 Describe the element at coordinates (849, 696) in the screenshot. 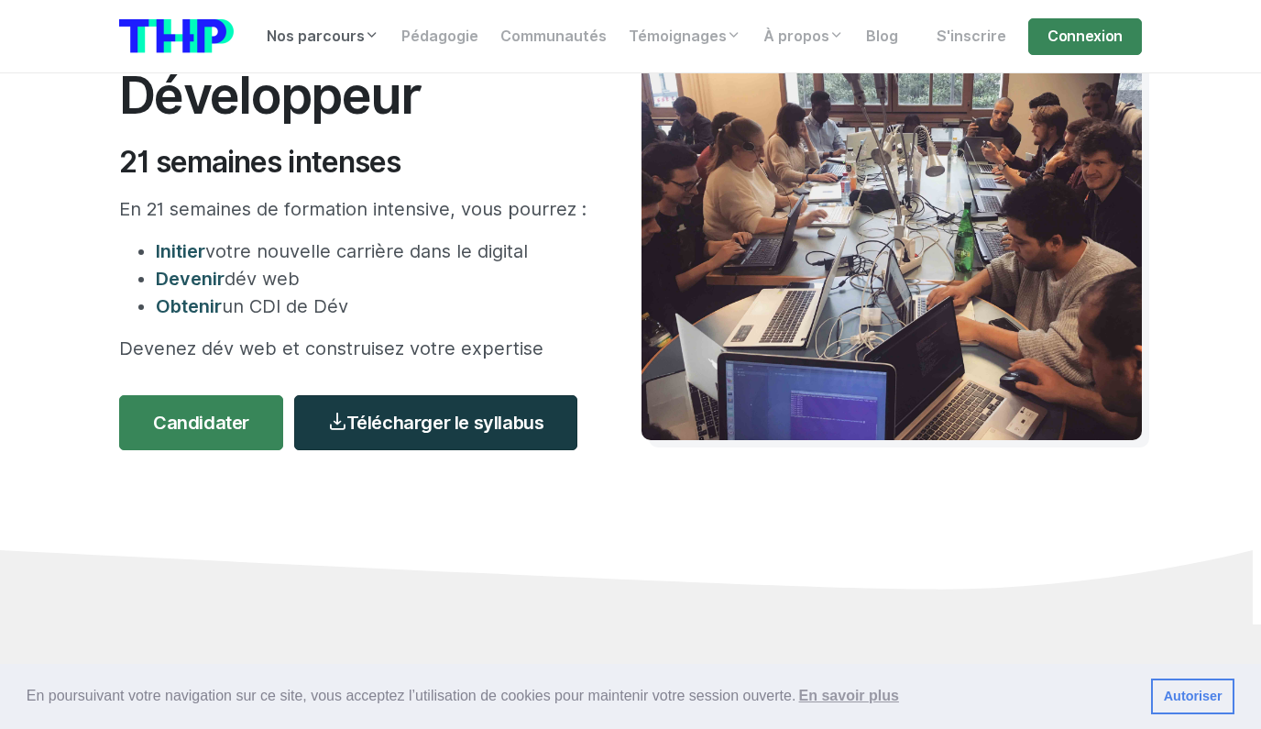

I see `a: learn more about cookies` at that location.